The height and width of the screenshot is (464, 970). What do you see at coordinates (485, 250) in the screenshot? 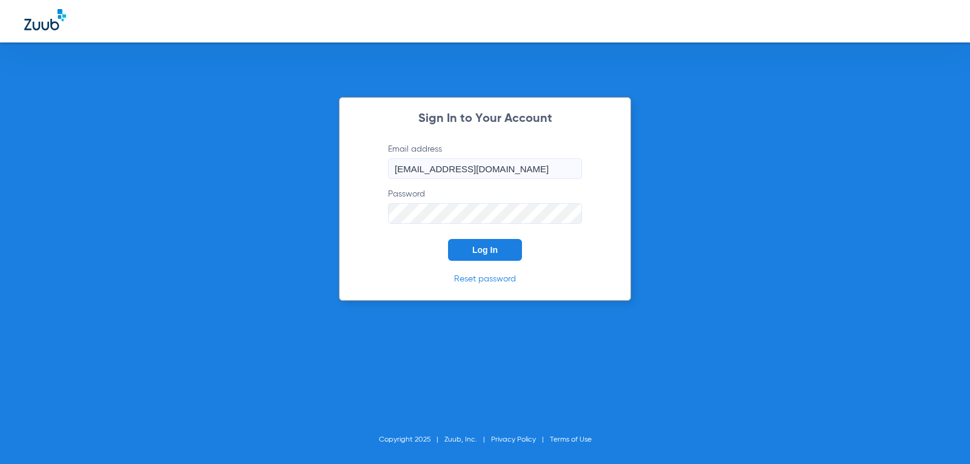
I see `span: Log In` at bounding box center [485, 250].